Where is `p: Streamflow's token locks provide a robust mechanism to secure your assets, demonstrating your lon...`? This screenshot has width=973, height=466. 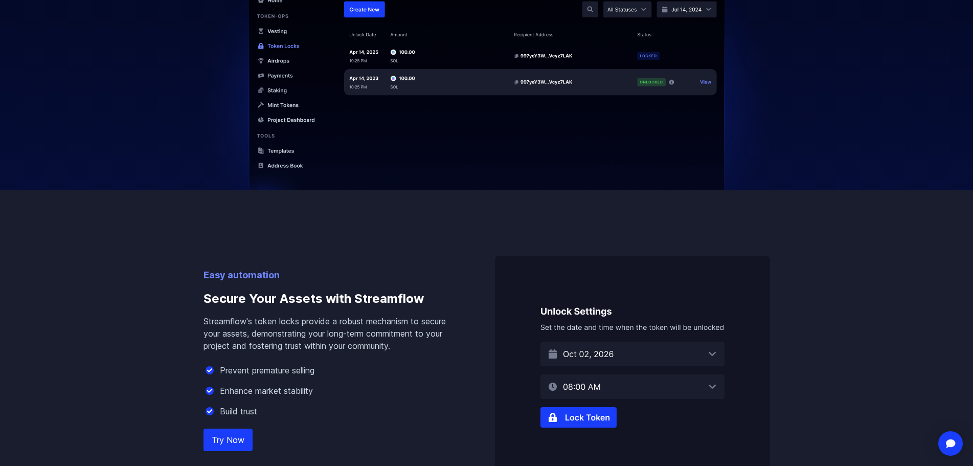
p: Streamflow's token locks provide a robust mechanism to secure your assets, demonstrating your lon... is located at coordinates (333, 333).